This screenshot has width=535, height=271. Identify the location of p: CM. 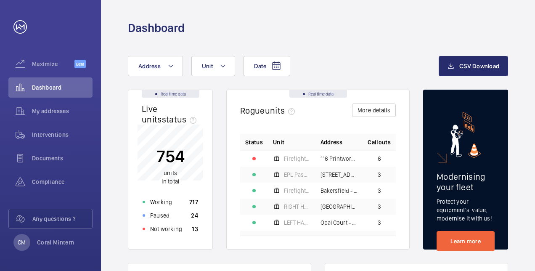
(21, 242).